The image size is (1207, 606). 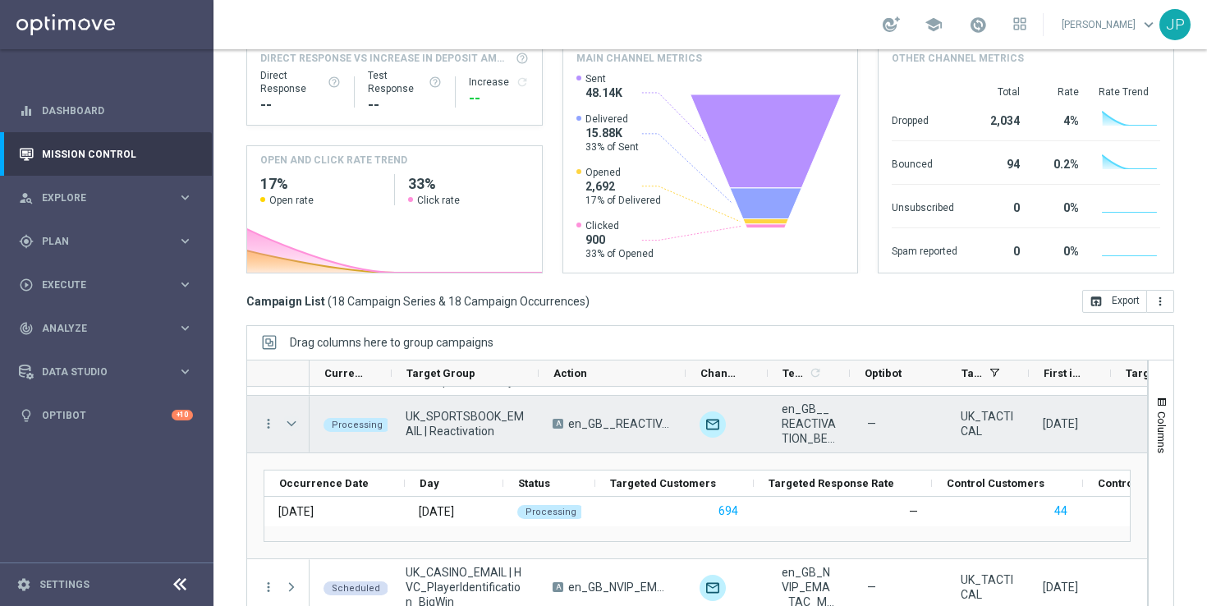 What do you see at coordinates (1115, 301) in the screenshot?
I see `button: open_in_browser Export` at bounding box center [1115, 301].